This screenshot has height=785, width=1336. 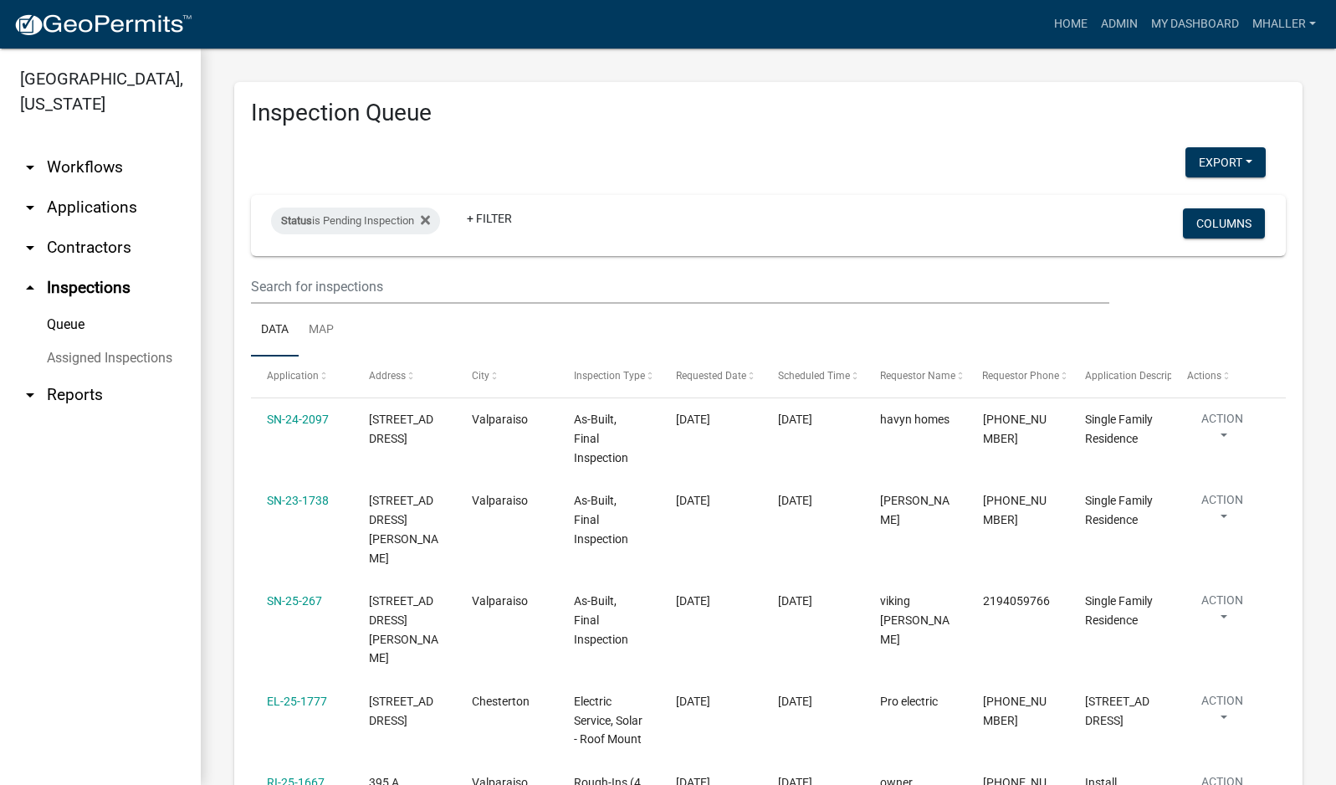 I want to click on span: Application Description, so click(x=1138, y=376).